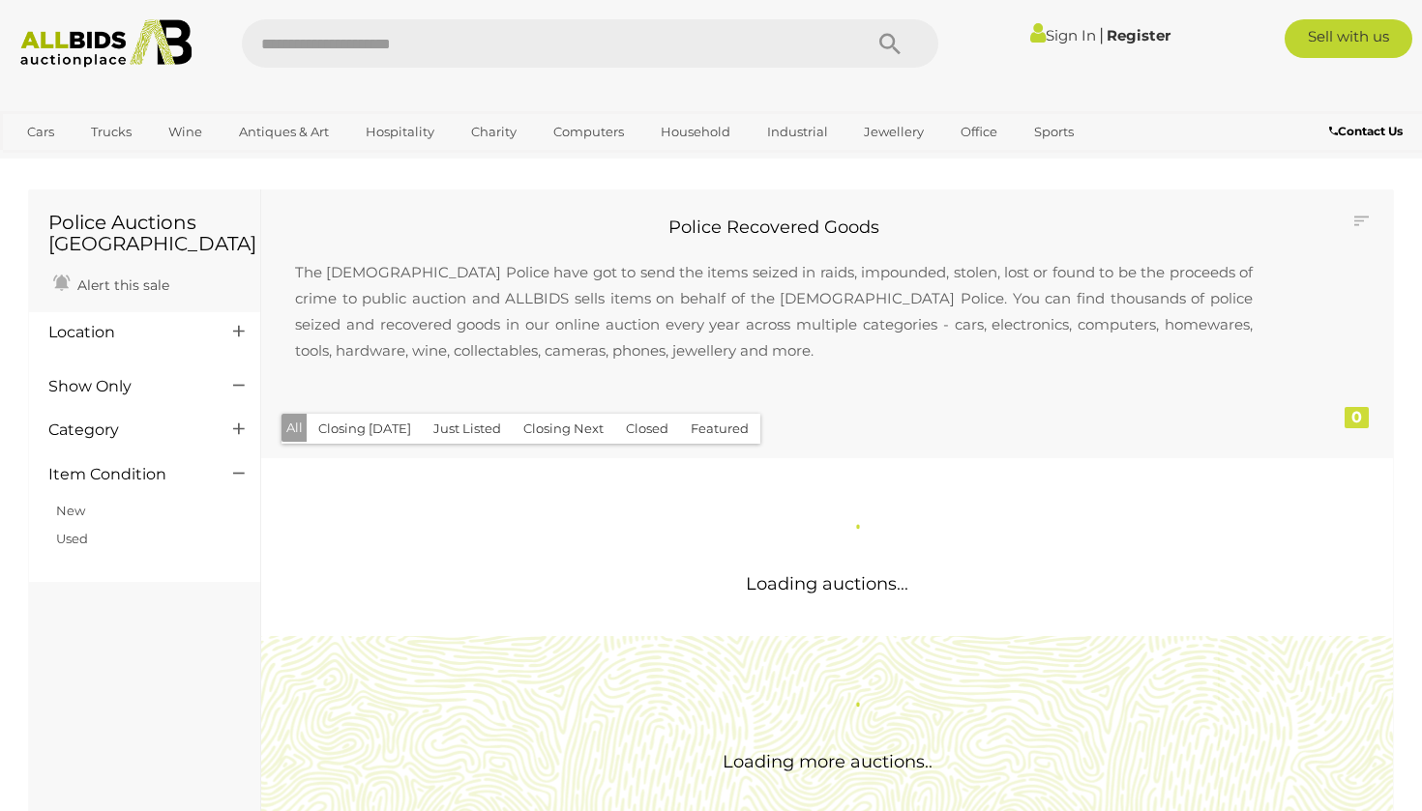 Image resolution: width=1422 pixels, height=811 pixels. I want to click on button: Just Listed, so click(467, 428).